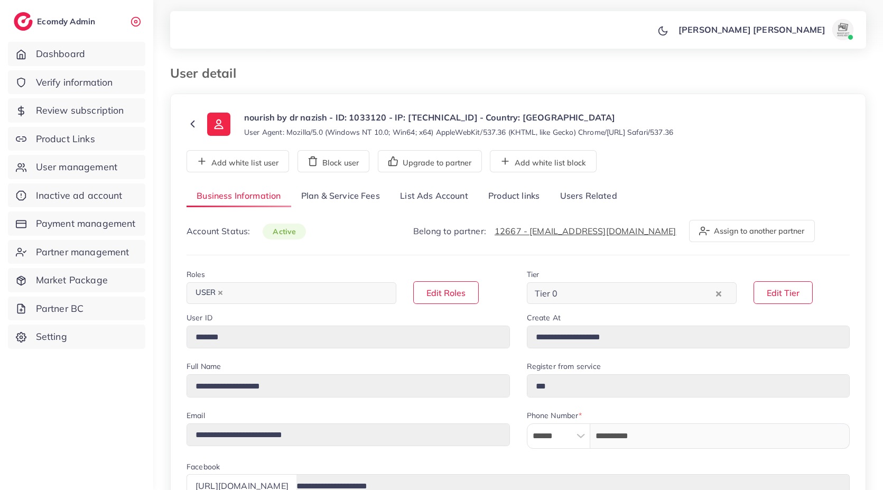 This screenshot has height=490, width=883. What do you see at coordinates (843, 30) in the screenshot?
I see `img: avatar` at bounding box center [843, 30].